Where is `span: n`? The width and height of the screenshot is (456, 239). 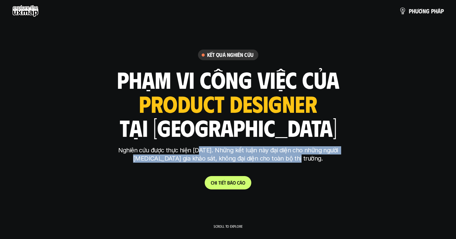
span: n is located at coordinates (424, 11).